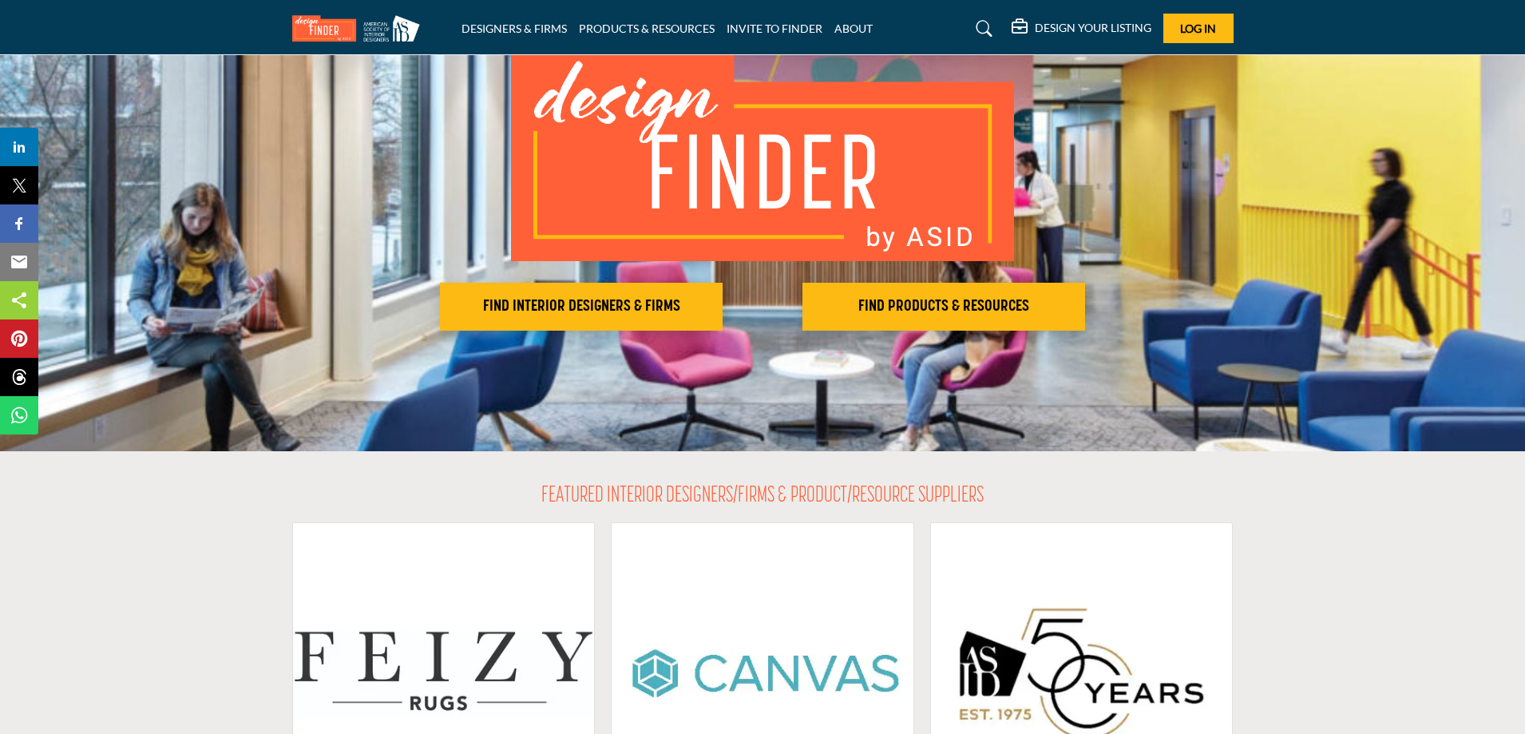 The width and height of the screenshot is (1525, 734). Describe the element at coordinates (514, 28) in the screenshot. I see `a: DESIGNERS & FIRMS` at that location.